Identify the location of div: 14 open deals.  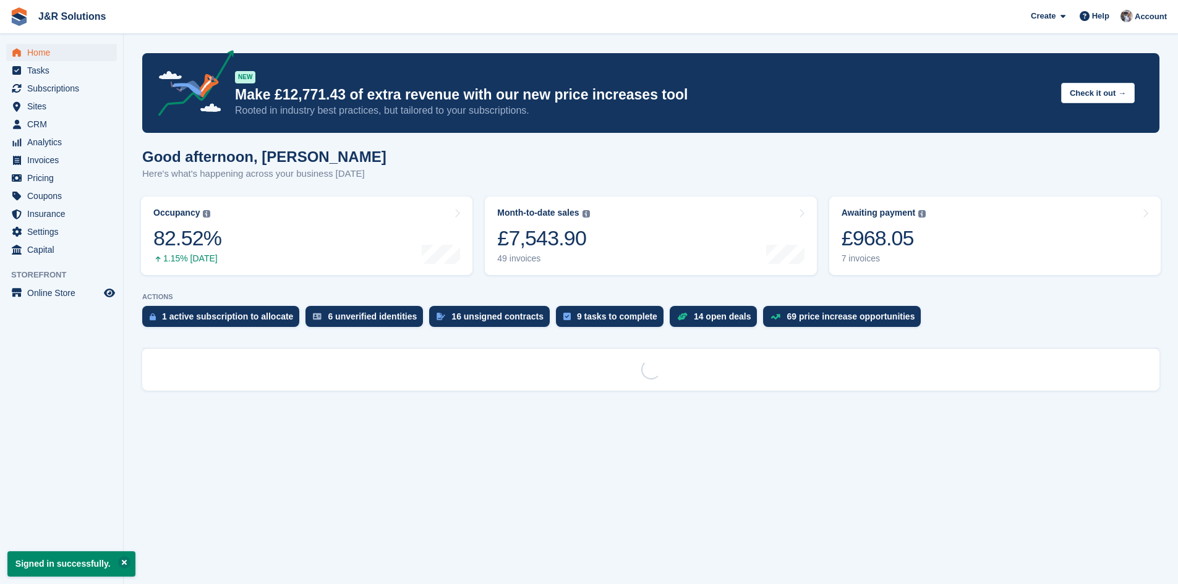
(722, 317).